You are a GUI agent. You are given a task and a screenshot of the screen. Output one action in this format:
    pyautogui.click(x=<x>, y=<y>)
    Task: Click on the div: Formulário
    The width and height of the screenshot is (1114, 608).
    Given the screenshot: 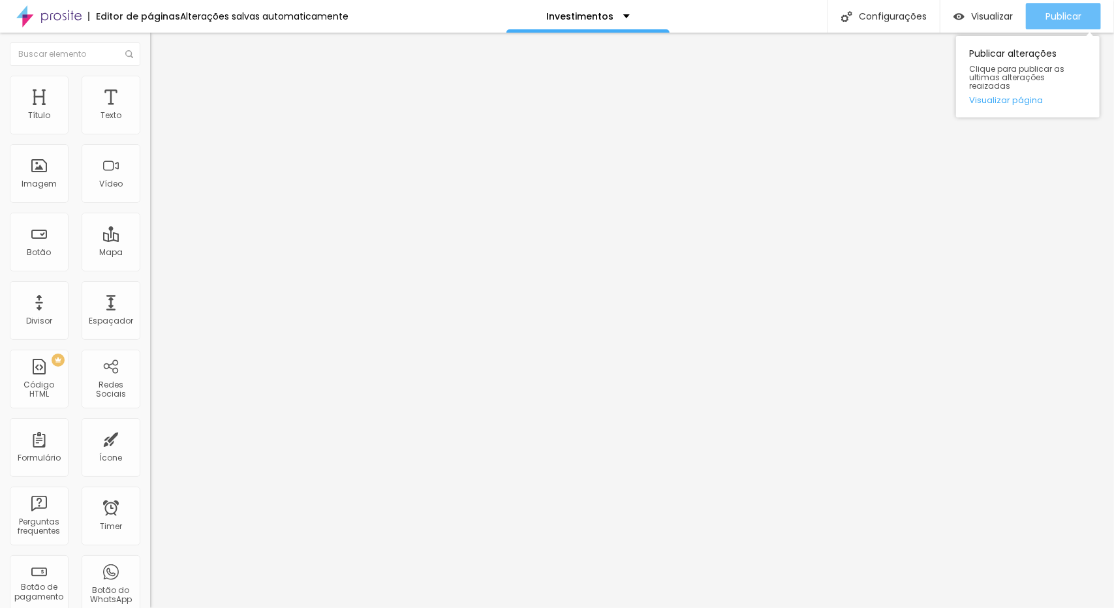 What is the action you would take?
    pyautogui.click(x=39, y=458)
    